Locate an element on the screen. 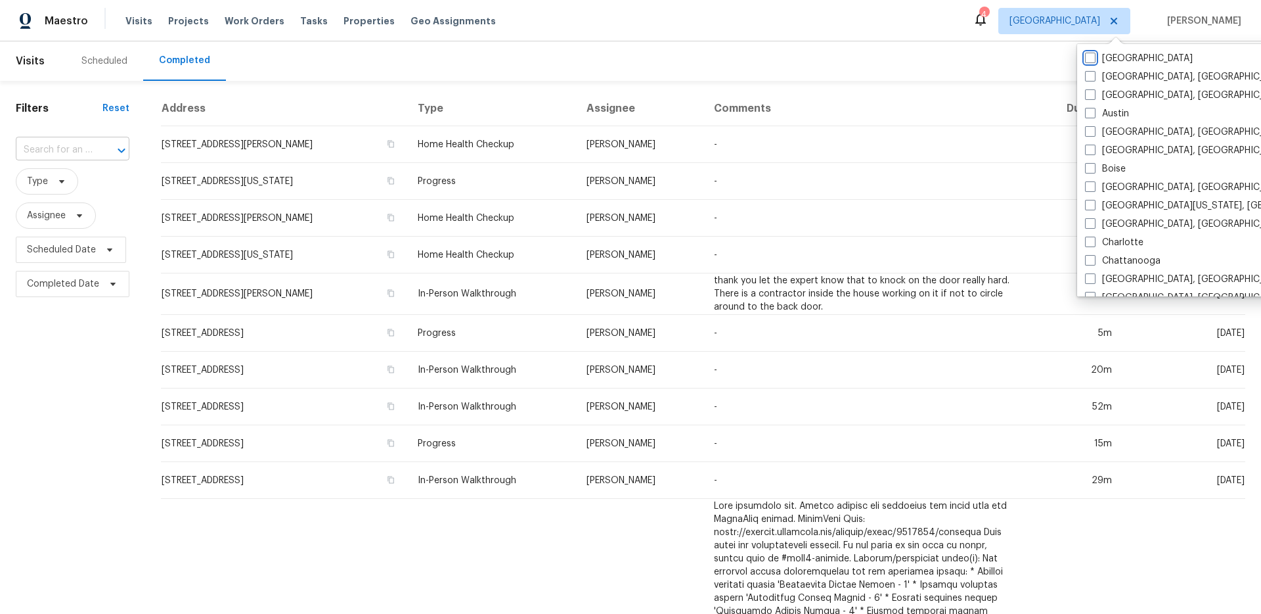 The height and width of the screenshot is (614, 1261). th: Duration is located at coordinates (1075, 108).